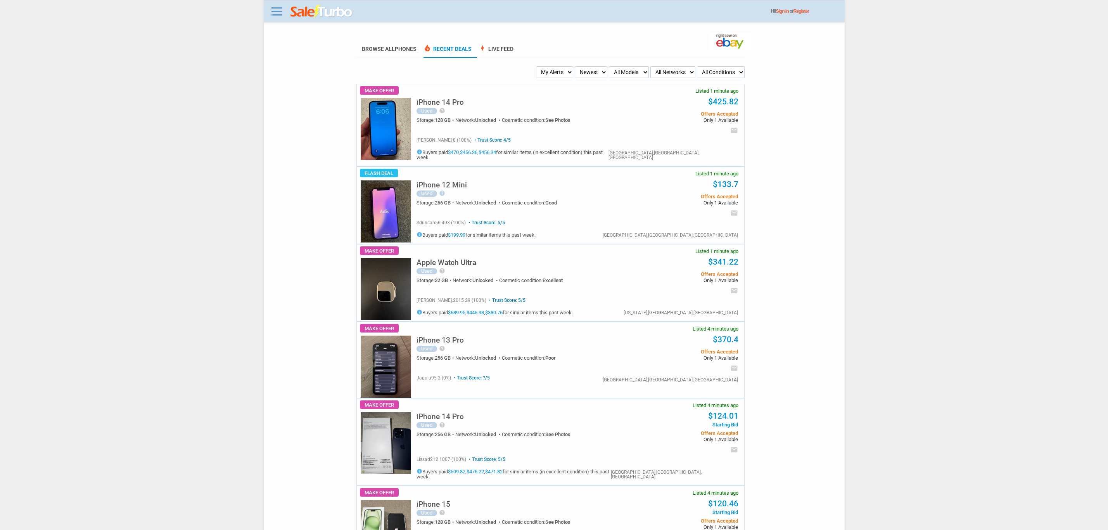 This screenshot has width=1108, height=530. What do you see at coordinates (482, 48) in the screenshot?
I see `span: bolt` at bounding box center [482, 48].